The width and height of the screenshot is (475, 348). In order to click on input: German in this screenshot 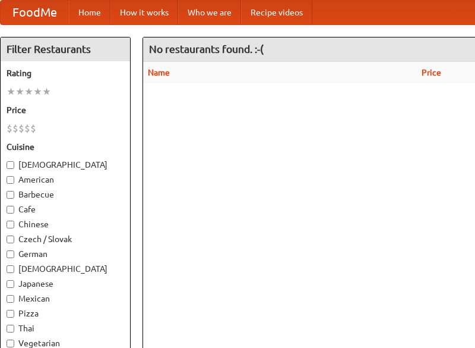, I will do `click(10, 254)`.